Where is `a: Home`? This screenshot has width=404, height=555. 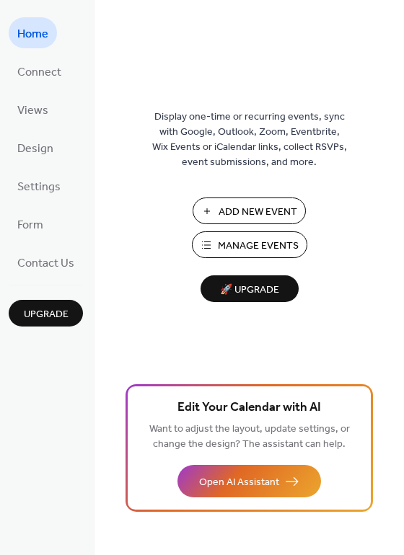 a: Home is located at coordinates (32, 32).